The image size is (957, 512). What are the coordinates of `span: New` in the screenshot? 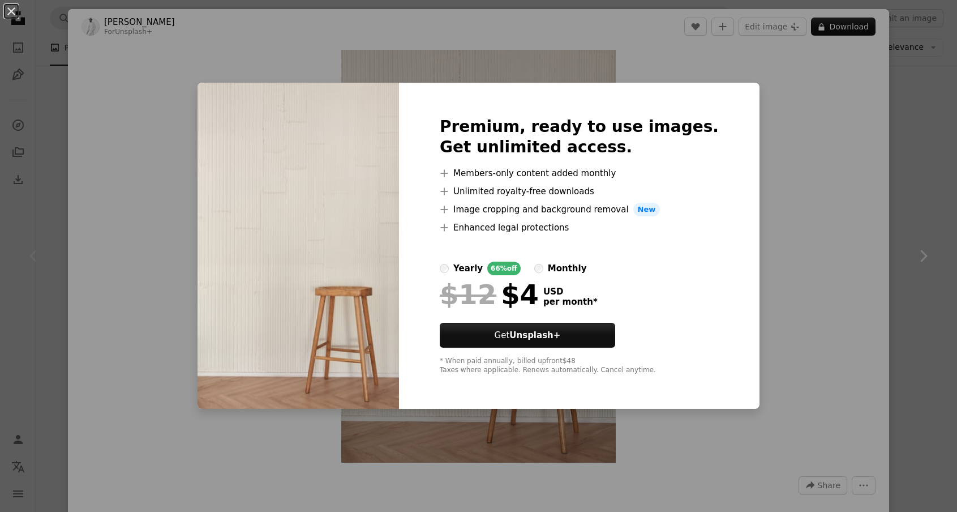 It's located at (647, 209).